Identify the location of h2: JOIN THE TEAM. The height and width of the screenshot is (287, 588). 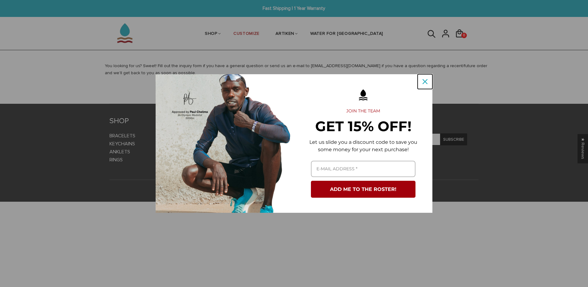
(363, 111).